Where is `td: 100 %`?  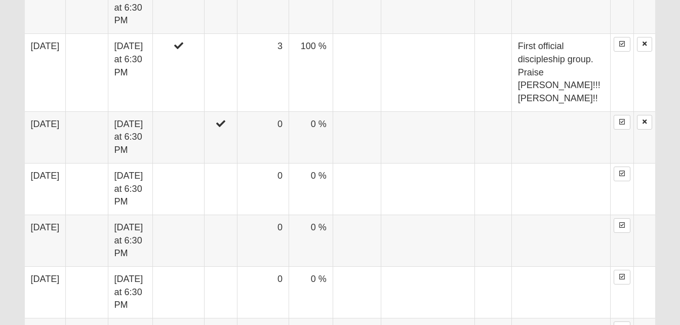 td: 100 % is located at coordinates (311, 73).